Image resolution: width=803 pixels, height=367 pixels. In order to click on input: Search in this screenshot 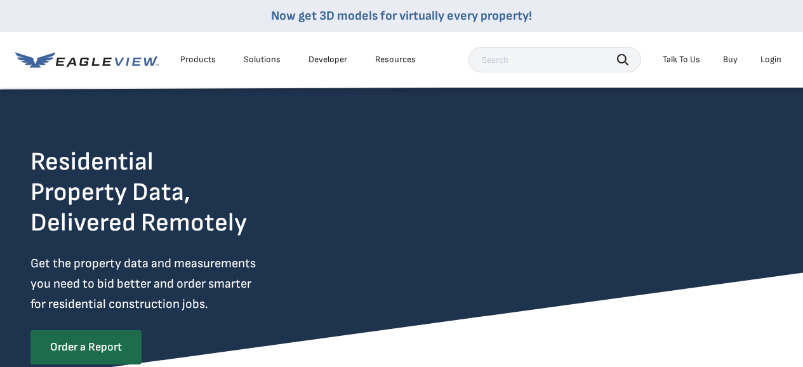, I will do `click(555, 60)`.